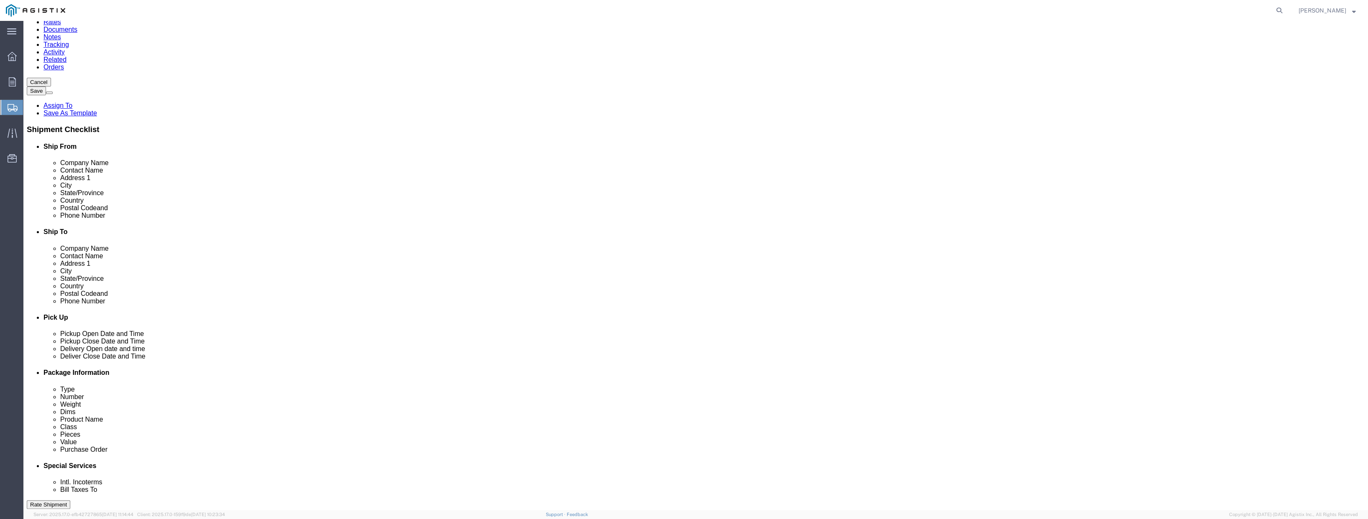 The width and height of the screenshot is (1368, 519). Describe the element at coordinates (83, 515) in the screenshot. I see `span: Server: 2025.17.0-efb42727865` at that location.